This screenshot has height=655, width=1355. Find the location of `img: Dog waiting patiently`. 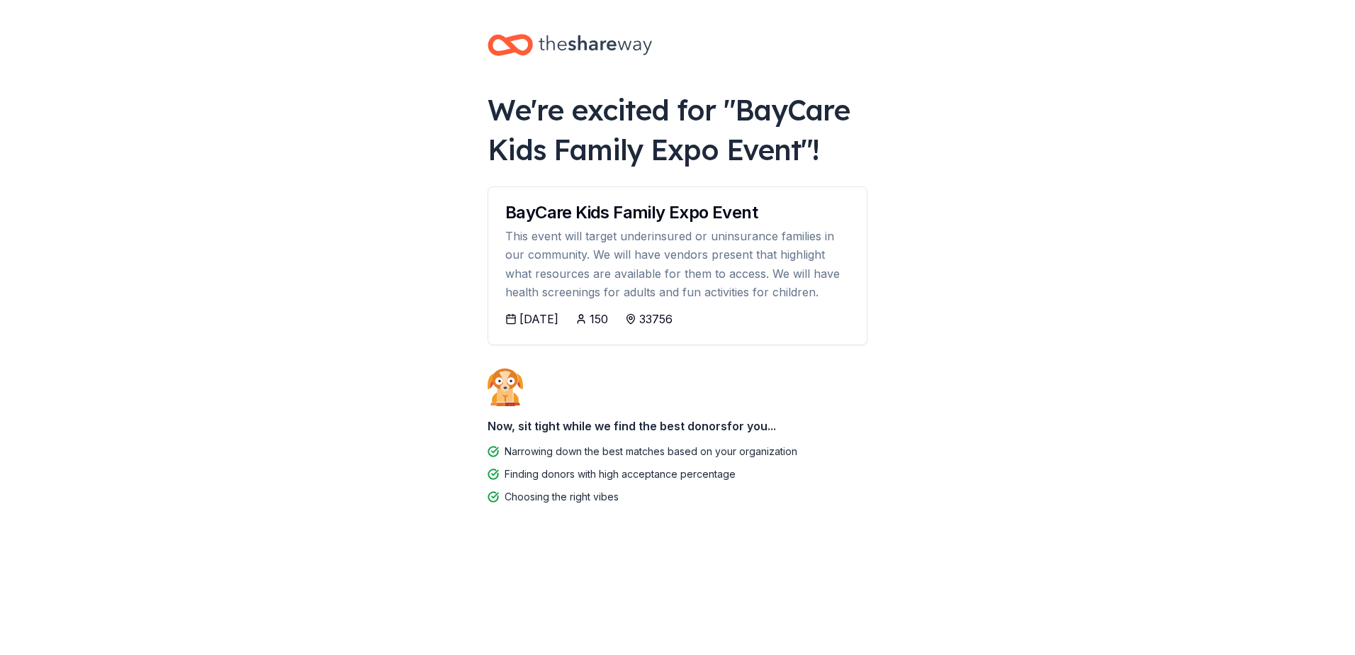

img: Dog waiting patiently is located at coordinates (505, 387).